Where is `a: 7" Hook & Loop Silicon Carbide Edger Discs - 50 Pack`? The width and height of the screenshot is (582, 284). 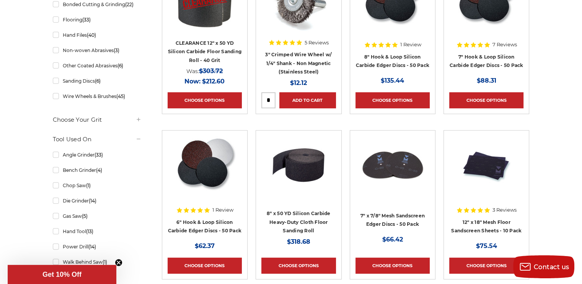 a: 7" Hook & Loop Silicon Carbide Edger Discs - 50 Pack is located at coordinates (486, 61).